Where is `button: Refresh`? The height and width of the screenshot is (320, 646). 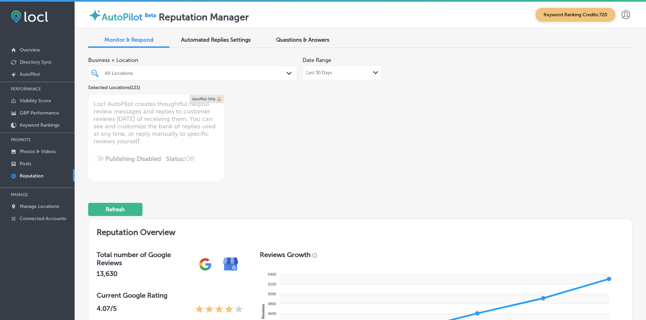 button: Refresh is located at coordinates (115, 210).